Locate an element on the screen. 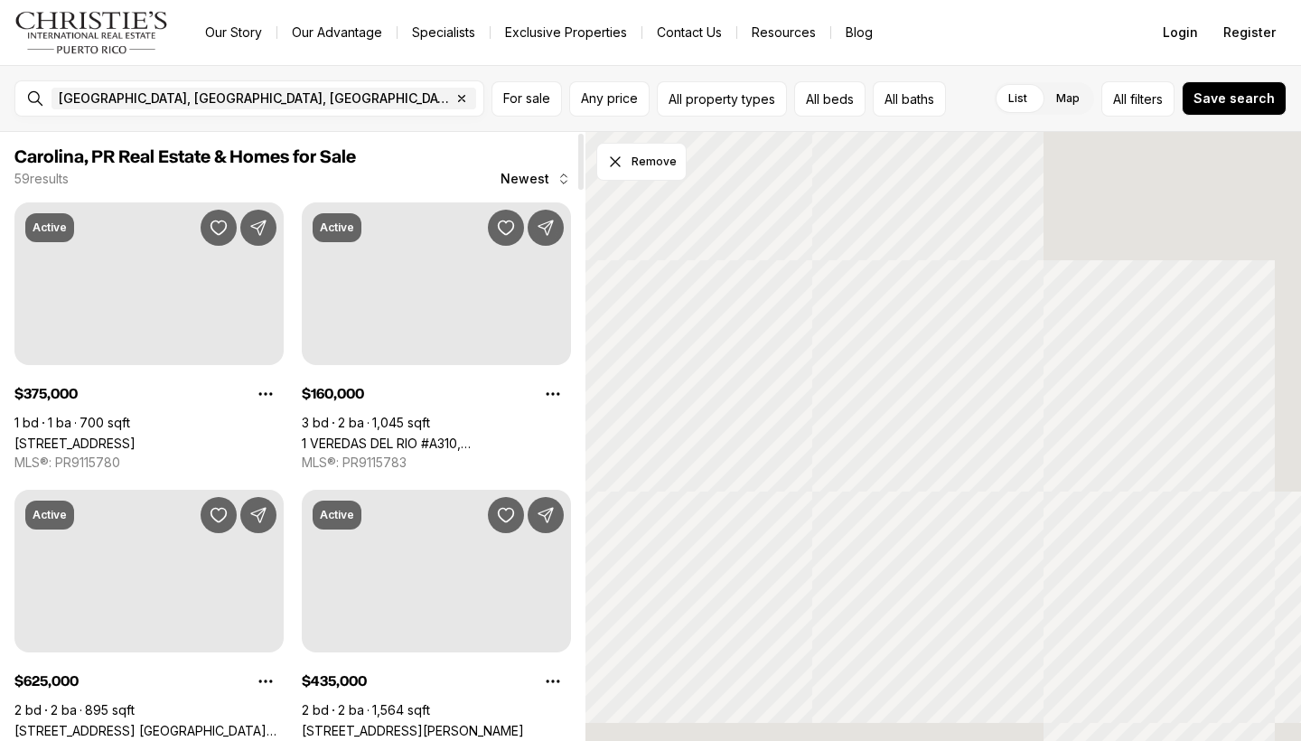 The image size is (1301, 741). button: All property types is located at coordinates (722, 98).